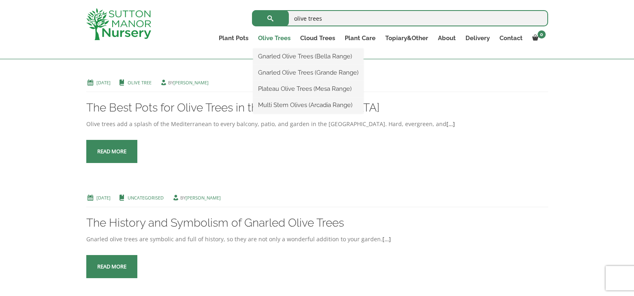 Image resolution: width=634 pixels, height=296 pixels. Describe the element at coordinates (538, 38) in the screenshot. I see `a: 0` at that location.